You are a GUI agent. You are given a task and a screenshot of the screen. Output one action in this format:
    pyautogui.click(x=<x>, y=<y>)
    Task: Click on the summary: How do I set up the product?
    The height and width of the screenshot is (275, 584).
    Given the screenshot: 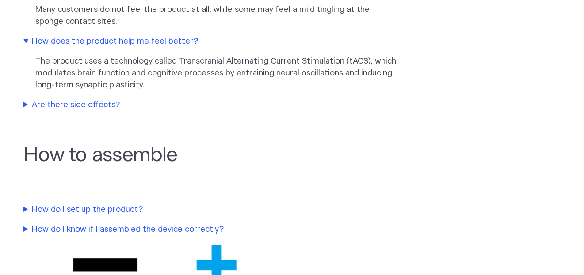 What is the action you would take?
    pyautogui.click(x=209, y=210)
    